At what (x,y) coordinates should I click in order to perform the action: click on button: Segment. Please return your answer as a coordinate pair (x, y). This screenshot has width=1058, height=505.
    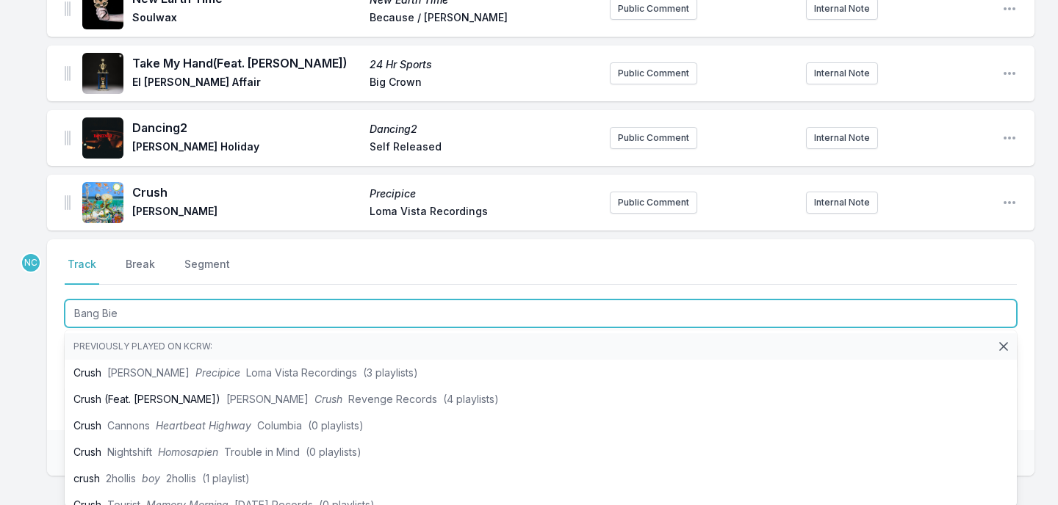
    Looking at the image, I should click on (207, 271).